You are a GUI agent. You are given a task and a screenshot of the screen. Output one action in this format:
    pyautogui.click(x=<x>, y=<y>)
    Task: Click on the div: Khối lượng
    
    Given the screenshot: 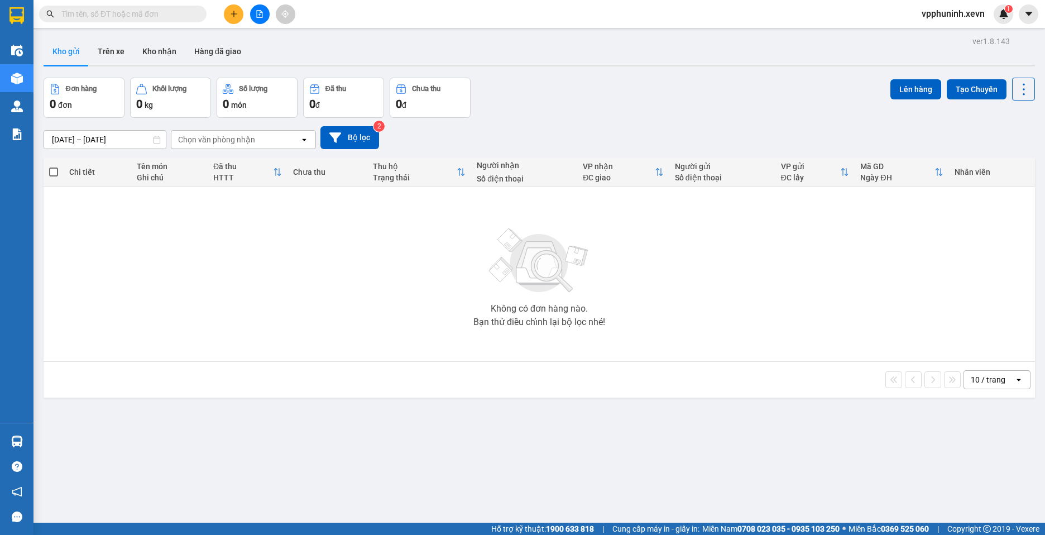 What is the action you would take?
    pyautogui.click(x=169, y=89)
    